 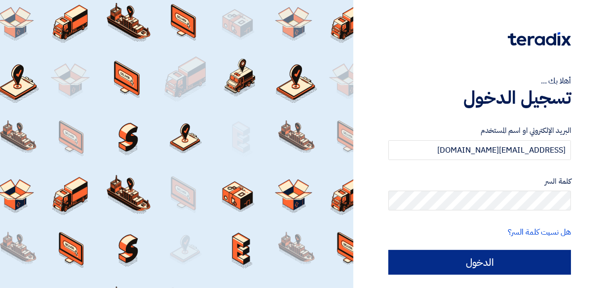 What do you see at coordinates (480, 181) in the screenshot?
I see `label: كلمة السر` at bounding box center [480, 181].